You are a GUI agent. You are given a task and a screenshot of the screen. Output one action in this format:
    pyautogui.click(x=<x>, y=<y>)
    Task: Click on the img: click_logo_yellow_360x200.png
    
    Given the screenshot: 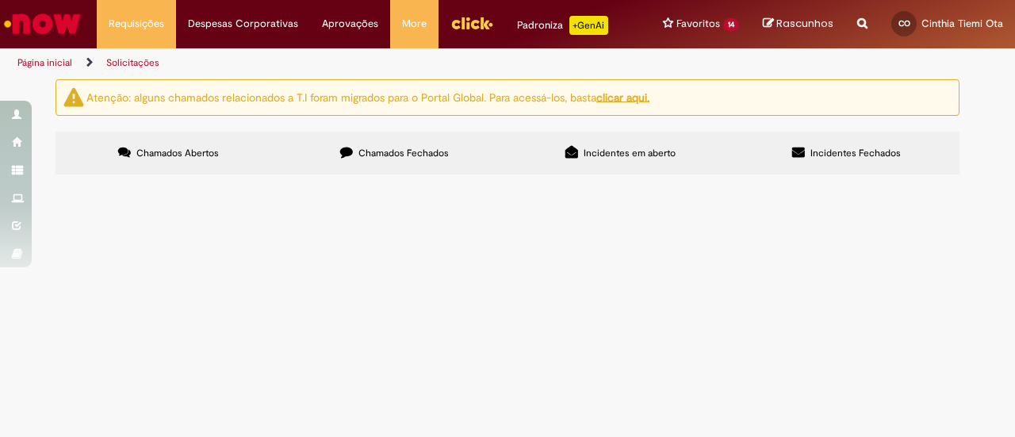 What is the action you would take?
    pyautogui.click(x=472, y=23)
    